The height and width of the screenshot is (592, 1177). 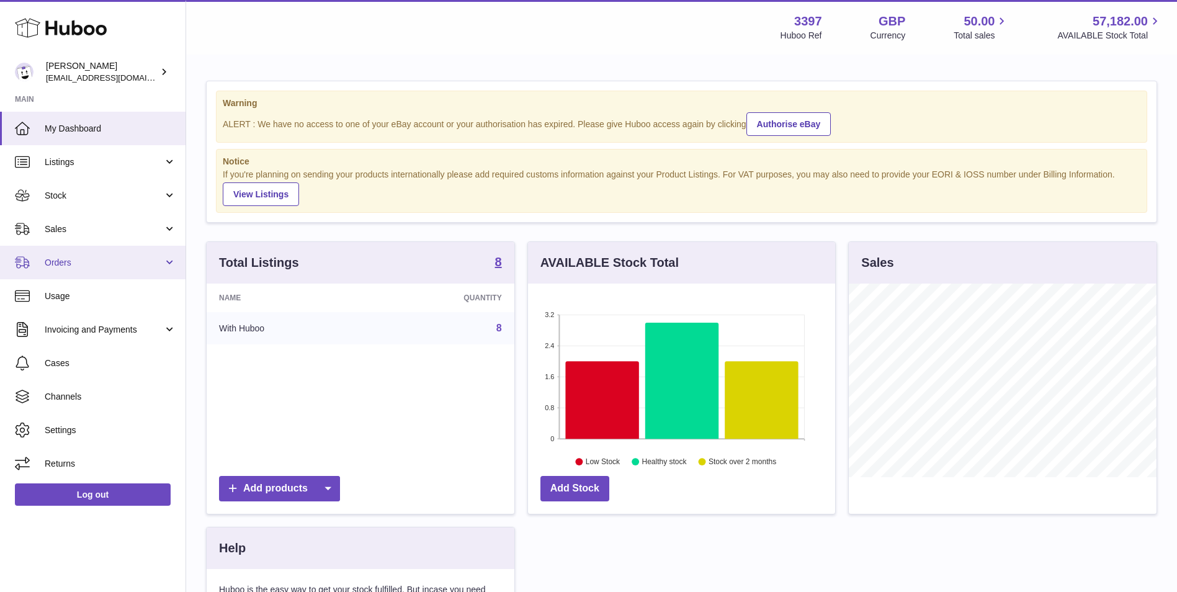 What do you see at coordinates (681, 161) in the screenshot?
I see `strong: Notice` at bounding box center [681, 161].